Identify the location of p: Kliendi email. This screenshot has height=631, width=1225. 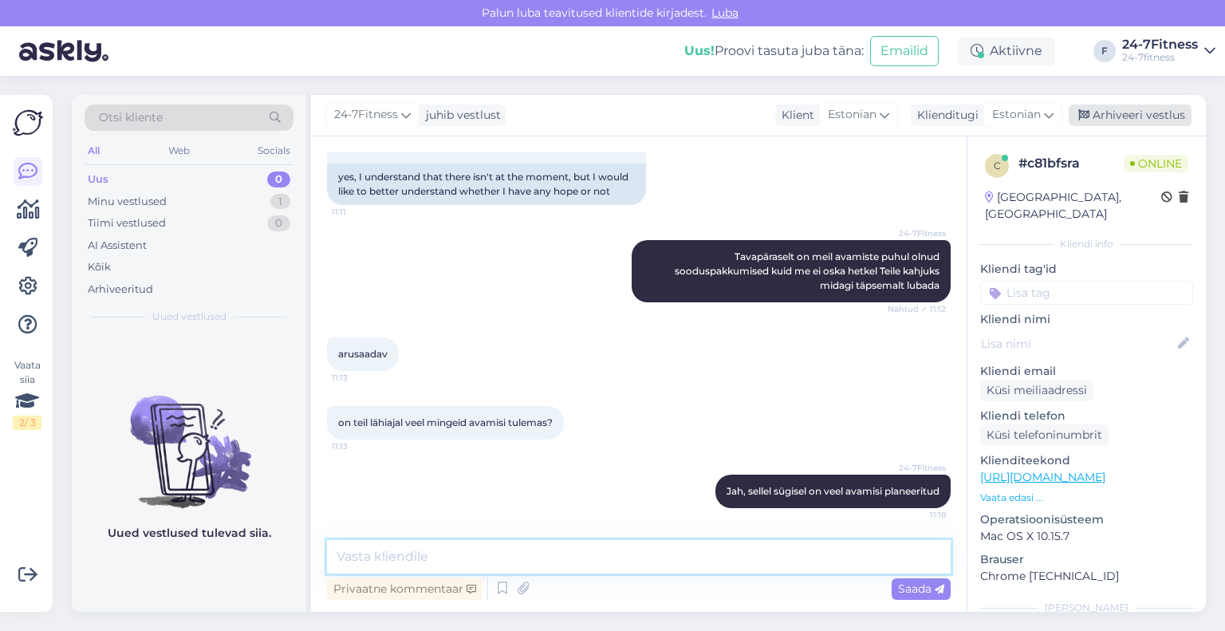
(1087, 371).